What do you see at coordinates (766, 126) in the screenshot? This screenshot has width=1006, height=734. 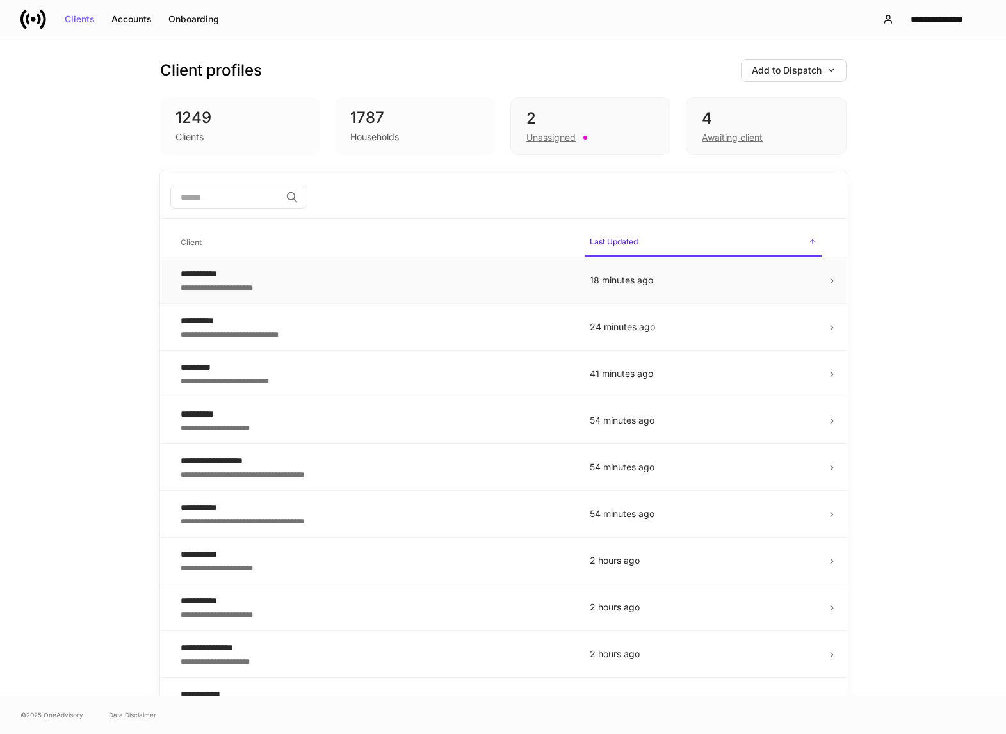 I see `div: 4Awaiting client` at bounding box center [766, 126].